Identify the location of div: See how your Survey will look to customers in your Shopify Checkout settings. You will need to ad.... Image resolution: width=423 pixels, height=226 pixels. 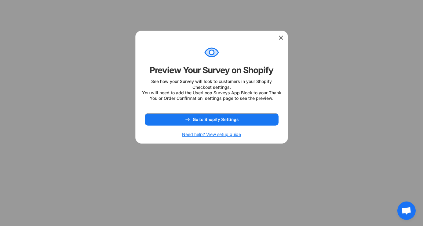
(212, 90).